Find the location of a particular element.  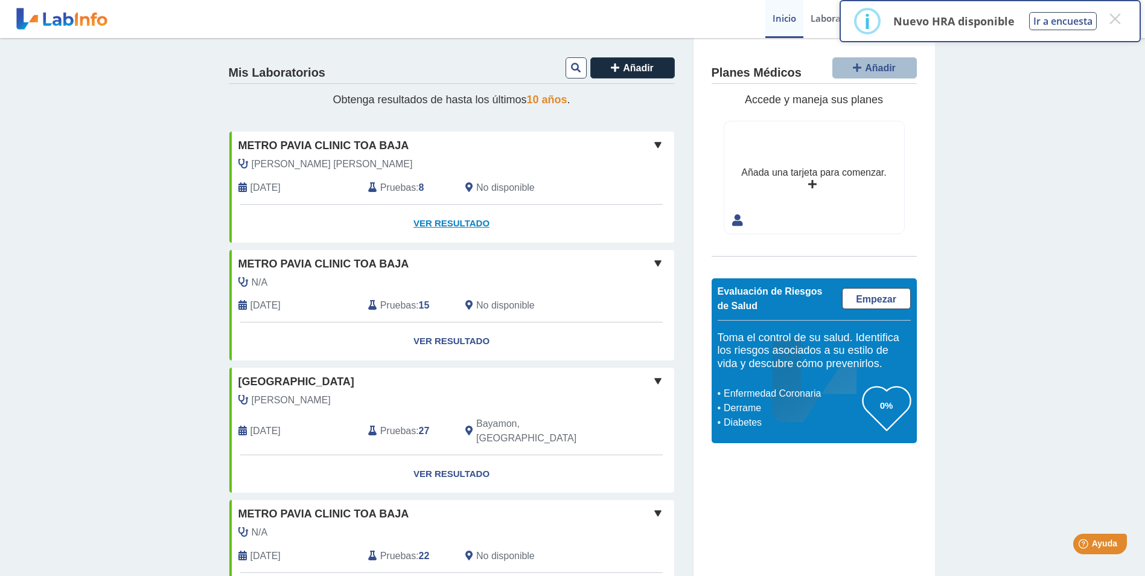

h4: Mis Laboratorios is located at coordinates (277, 73).